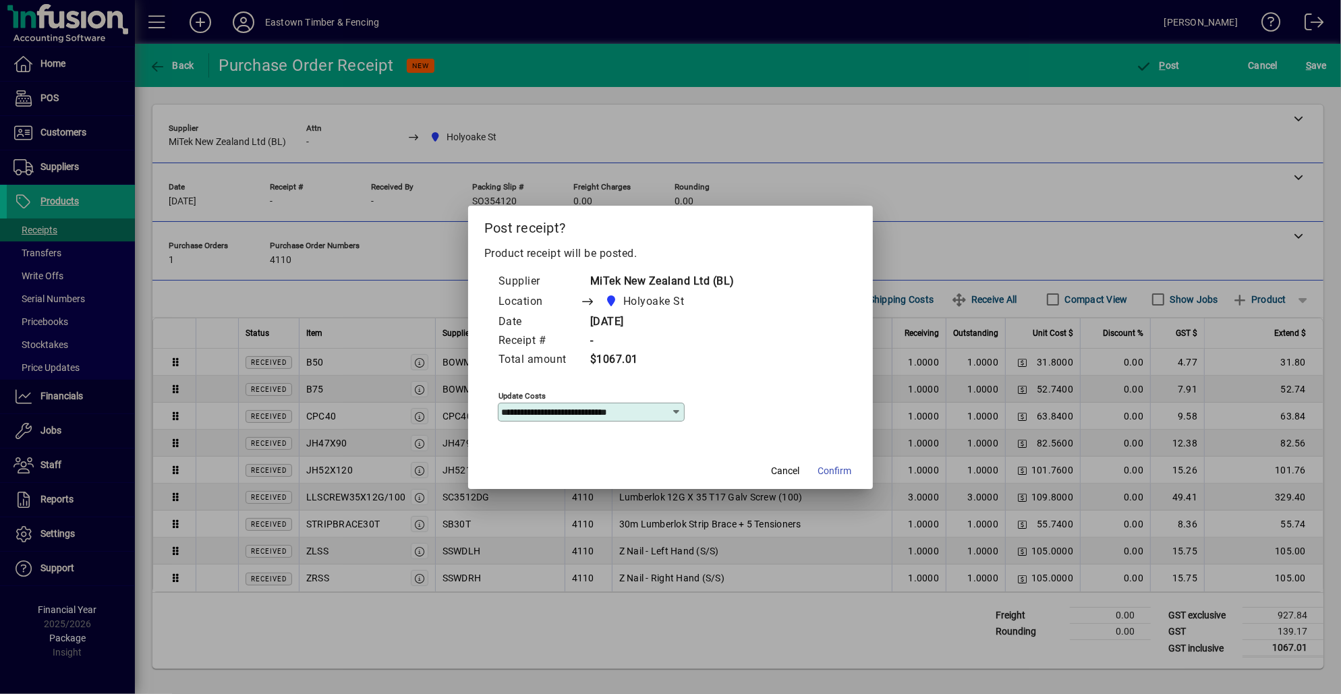 The height and width of the screenshot is (694, 1341). Describe the element at coordinates (785, 471) in the screenshot. I see `span: Cancel` at that location.